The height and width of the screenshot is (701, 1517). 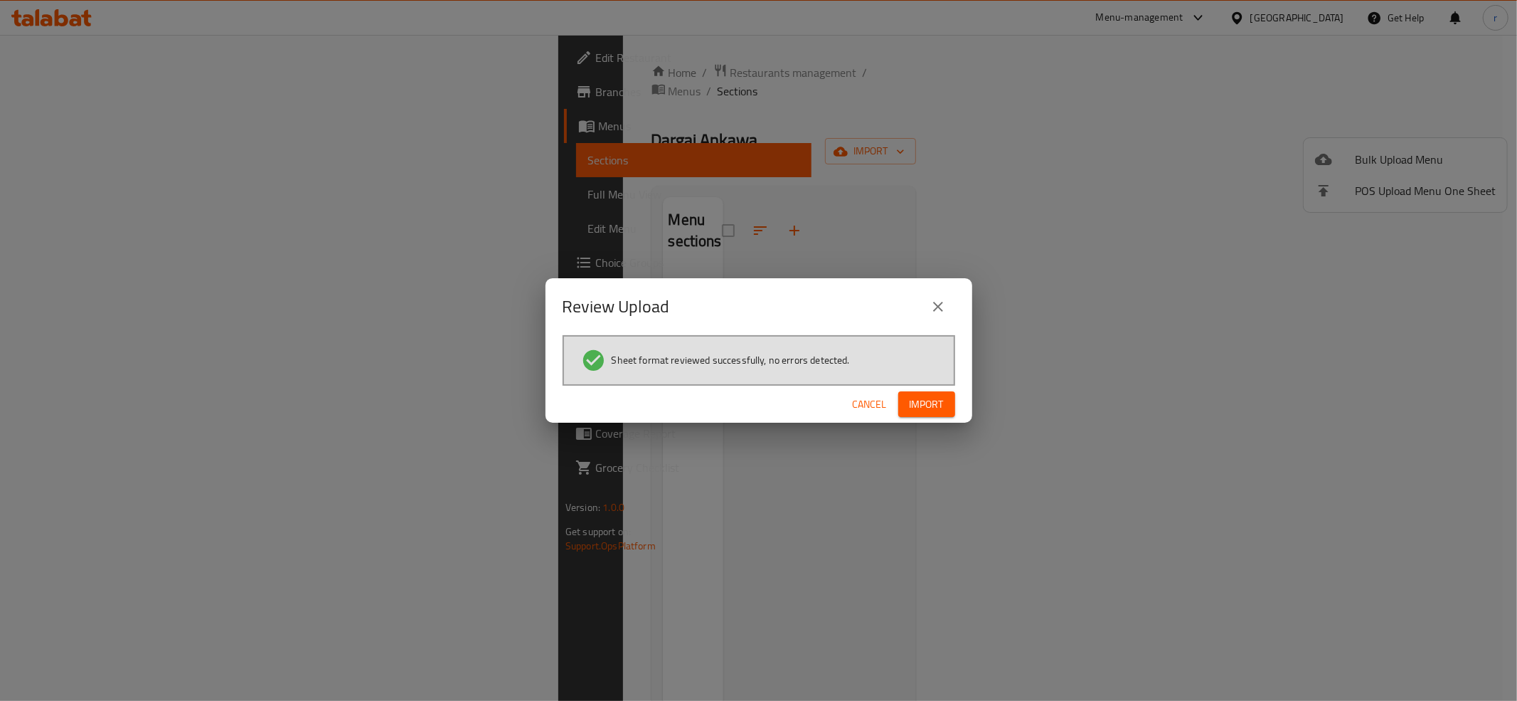 I want to click on span: Cancel, so click(x=870, y=404).